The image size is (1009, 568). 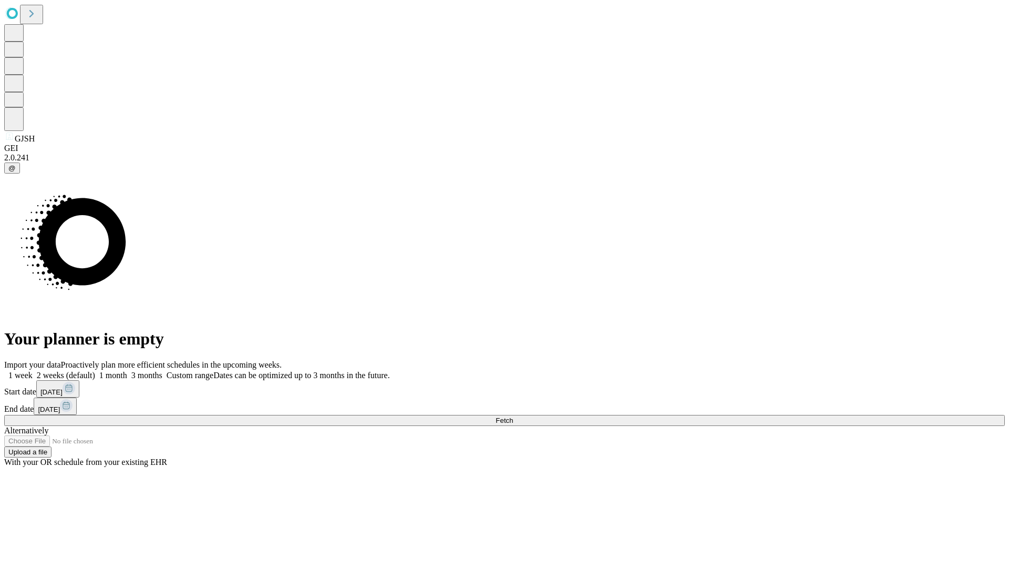 What do you see at coordinates (66, 375) in the screenshot?
I see `span: 2 weeks (default)` at bounding box center [66, 375].